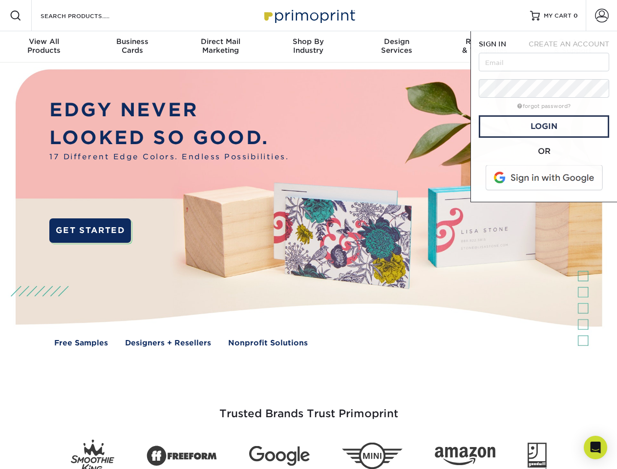 The height and width of the screenshot is (469, 617). What do you see at coordinates (280, 456) in the screenshot?
I see `img: Google` at bounding box center [280, 456].